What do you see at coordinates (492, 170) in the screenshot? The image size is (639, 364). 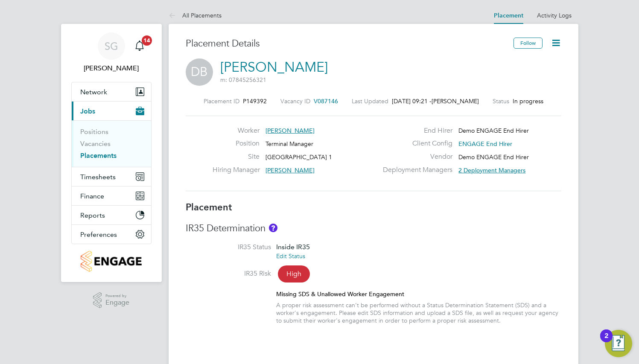 I see `span: 2 Deployment Managers` at bounding box center [492, 170].